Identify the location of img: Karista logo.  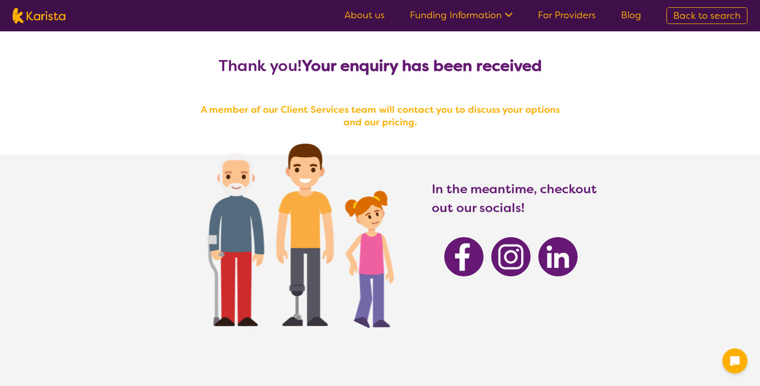
(39, 16).